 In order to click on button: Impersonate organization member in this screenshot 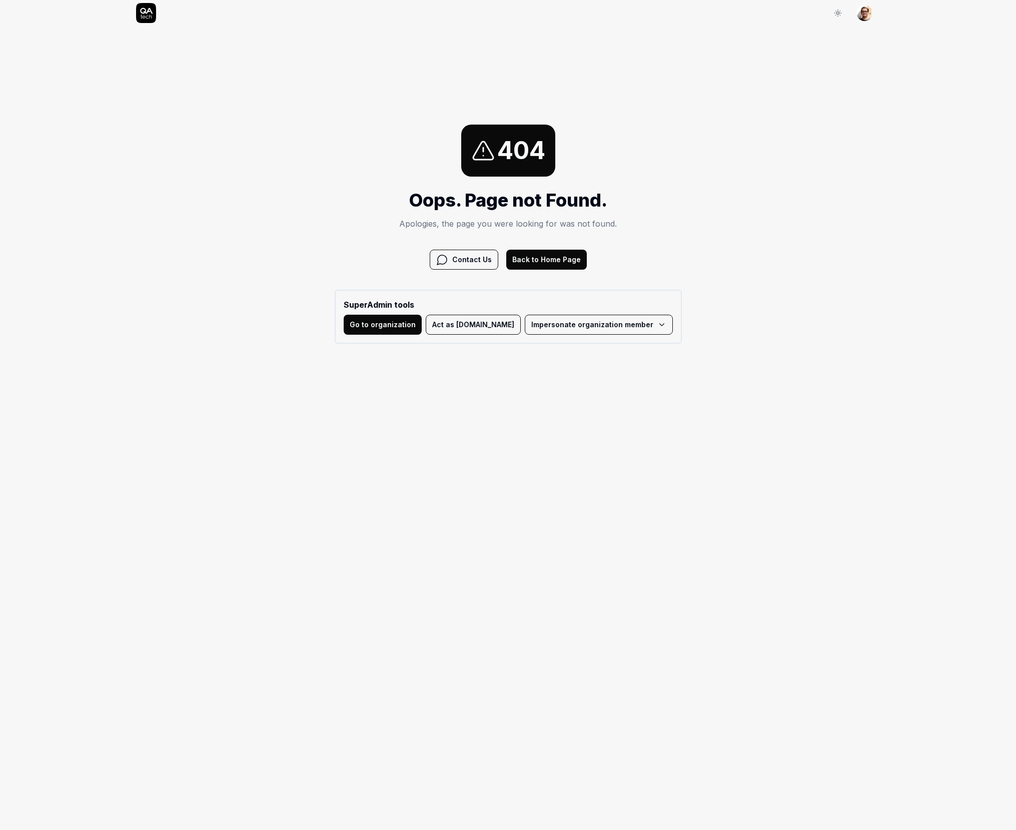, I will do `click(599, 325)`.